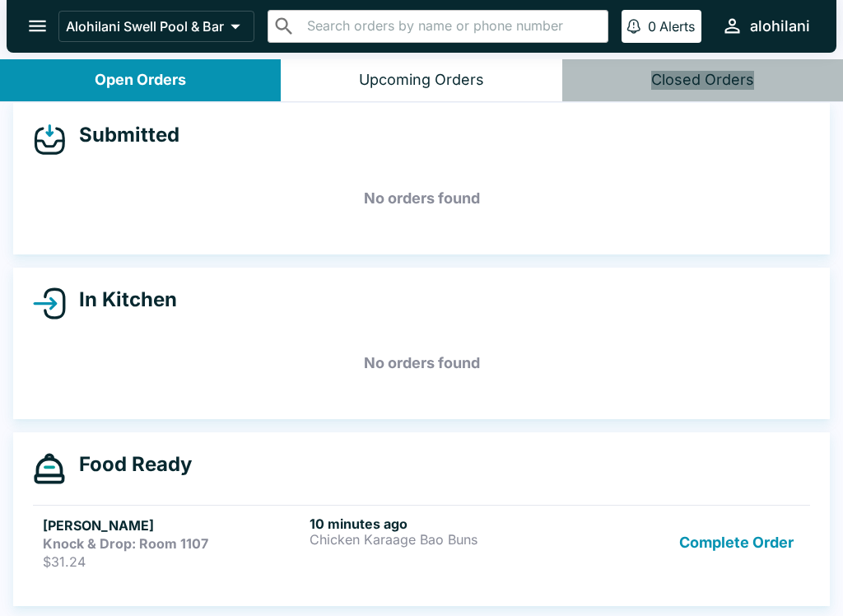 The image size is (843, 616). I want to click on div: Closed Orders, so click(702, 80).